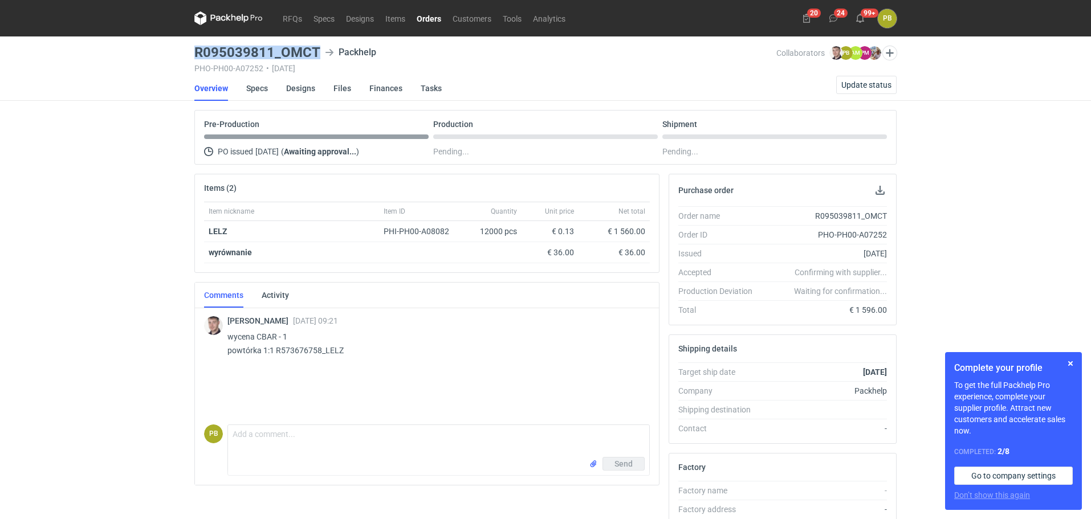 Image resolution: width=1091 pixels, height=519 pixels. What do you see at coordinates (624, 464) in the screenshot?
I see `button: Send` at bounding box center [624, 464].